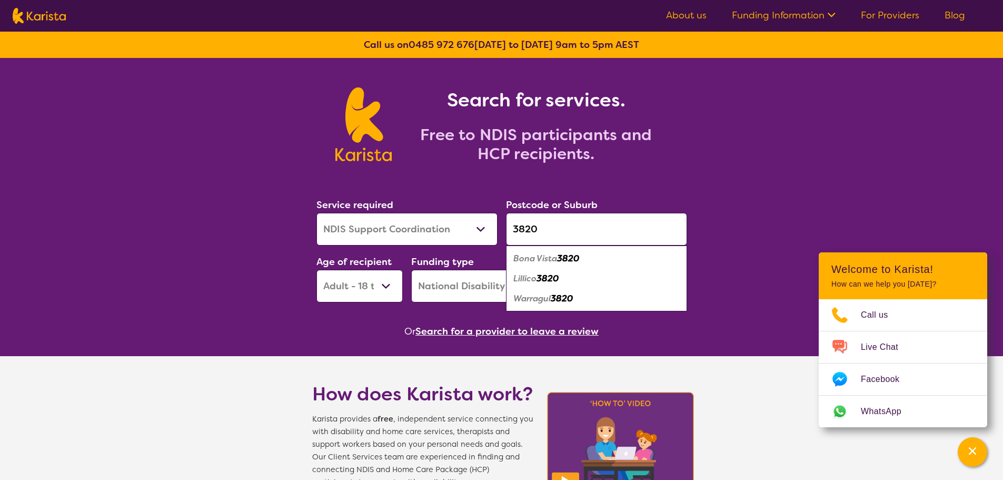 Image resolution: width=1003 pixels, height=480 pixels. What do you see at coordinates (881, 315) in the screenshot?
I see `span: Call us` at bounding box center [881, 315].